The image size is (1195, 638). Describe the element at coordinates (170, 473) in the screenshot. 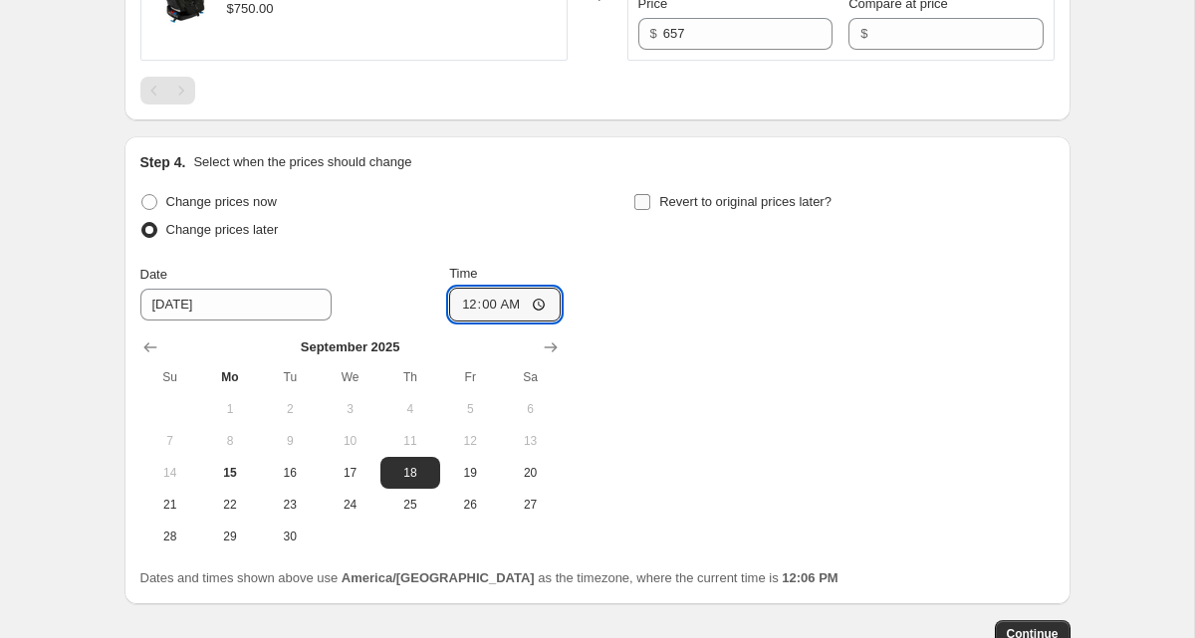

I see `button: Sunday September 14 2025` at that location.